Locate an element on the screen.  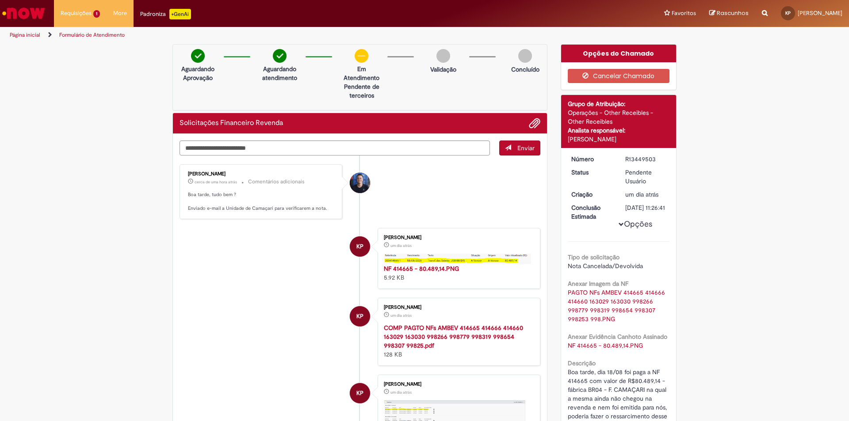
a: Página inicial is located at coordinates (25, 35).